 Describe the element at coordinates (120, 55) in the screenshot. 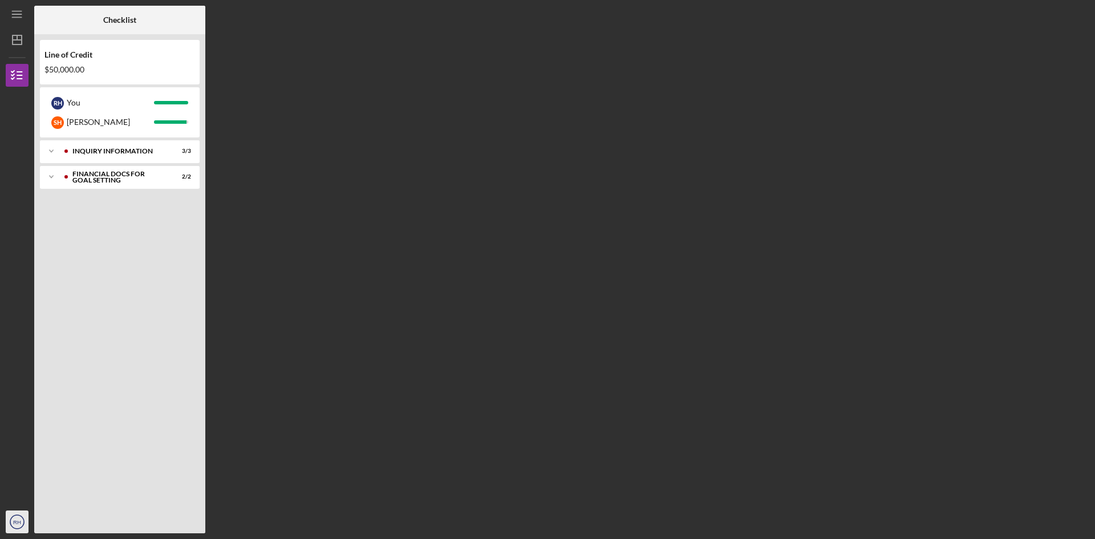

I see `div: Line of Credit` at that location.